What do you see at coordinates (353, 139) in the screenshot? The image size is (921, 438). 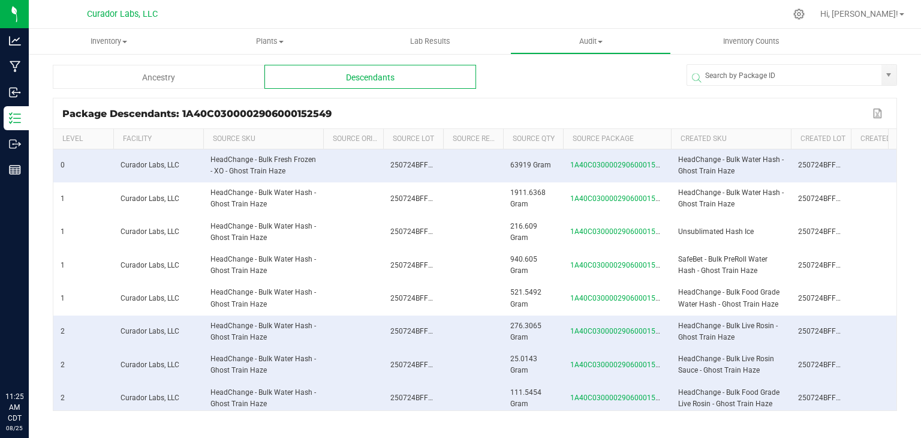 I see `th: Source Origin Harvests` at bounding box center [353, 139].